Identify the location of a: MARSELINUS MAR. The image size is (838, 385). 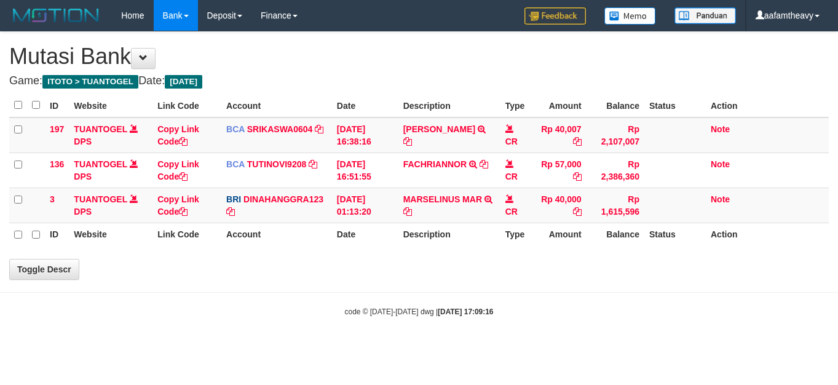
(443, 199).